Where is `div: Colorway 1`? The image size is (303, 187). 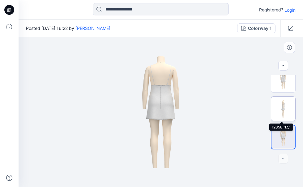
div: Colorway 1 is located at coordinates (259, 28).